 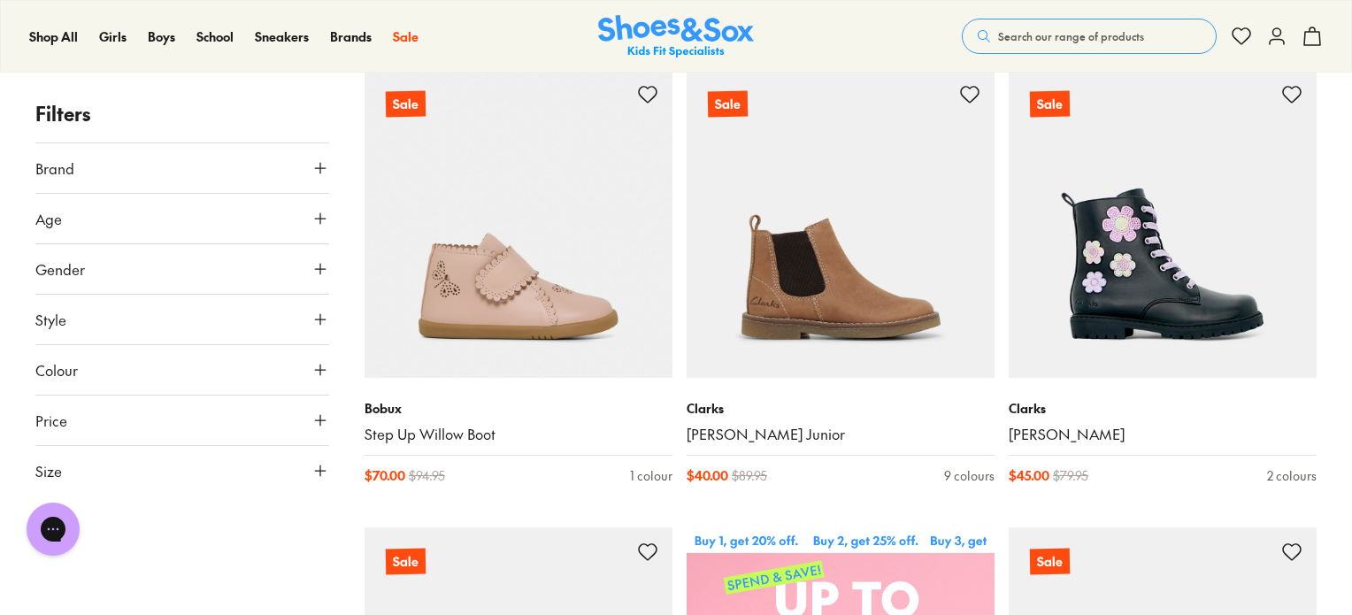 What do you see at coordinates (969, 475) in the screenshot?
I see `div: 9 colours` at bounding box center [969, 475].